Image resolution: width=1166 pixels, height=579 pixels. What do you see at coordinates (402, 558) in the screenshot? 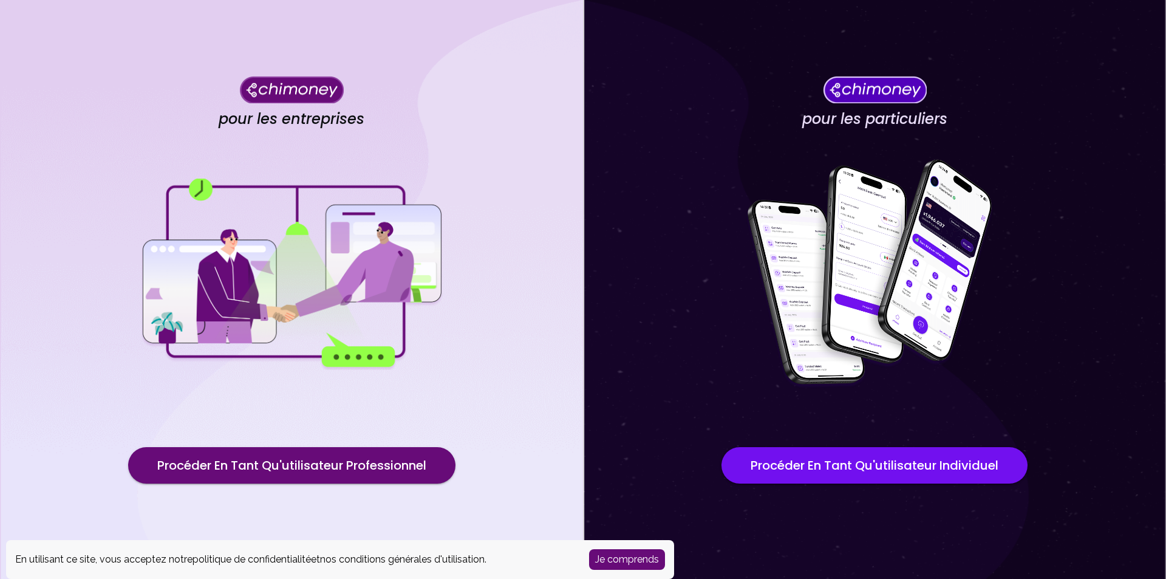
I see `font: nos conditions générales d'utilisation` at bounding box center [402, 558].